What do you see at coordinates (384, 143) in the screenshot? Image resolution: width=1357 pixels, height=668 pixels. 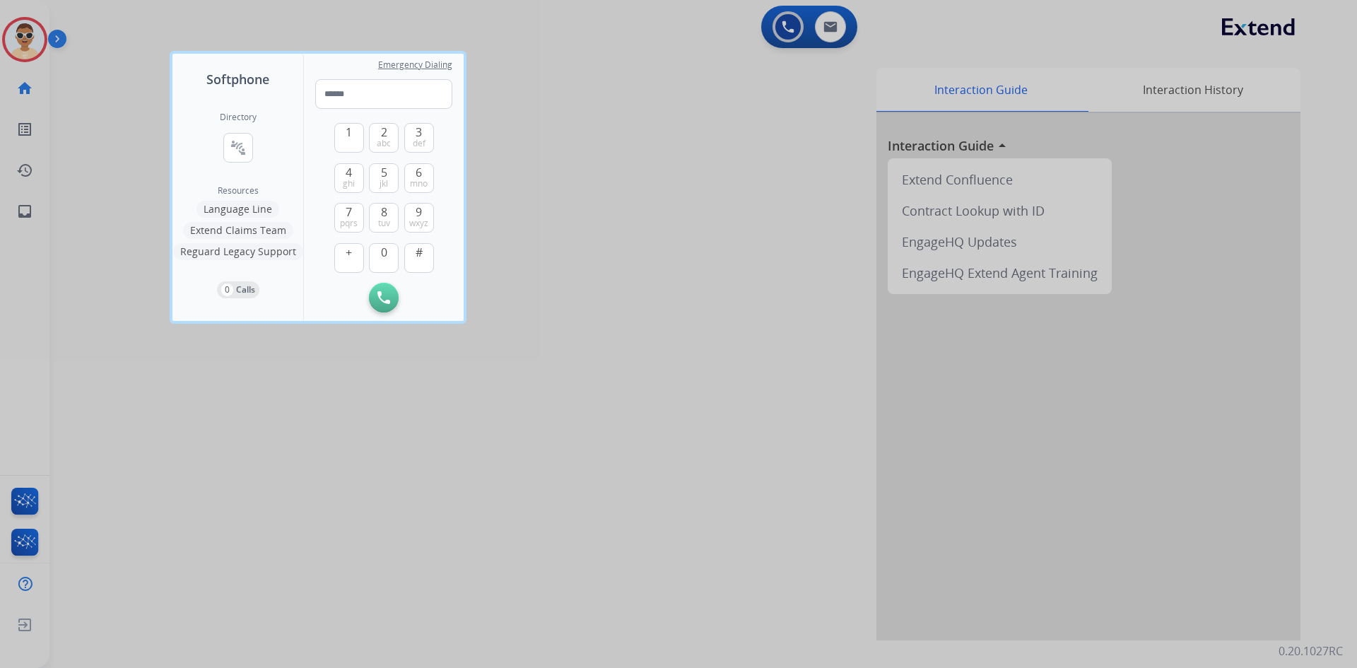 I see `span: abc` at bounding box center [384, 143].